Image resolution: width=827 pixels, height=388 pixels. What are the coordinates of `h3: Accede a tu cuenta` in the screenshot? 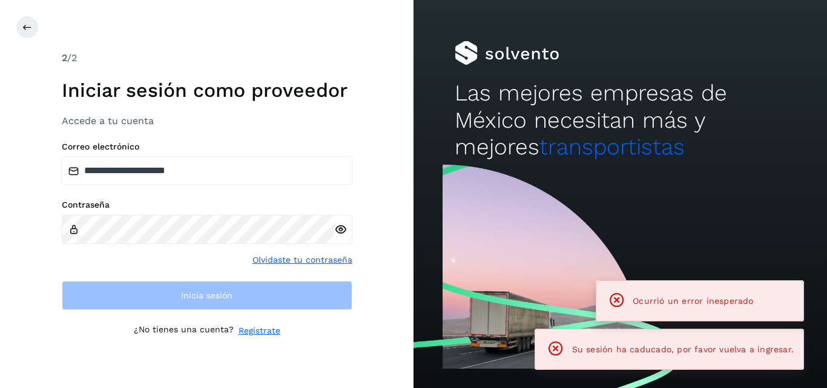 It's located at (207, 120).